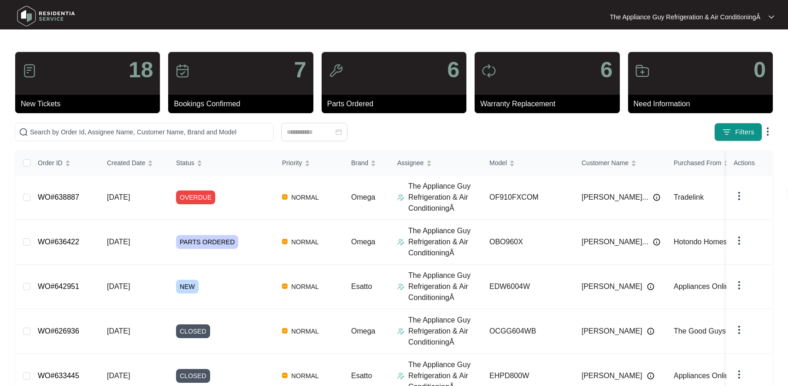  Describe the element at coordinates (528, 242) in the screenshot. I see `td: OBO960X` at that location.